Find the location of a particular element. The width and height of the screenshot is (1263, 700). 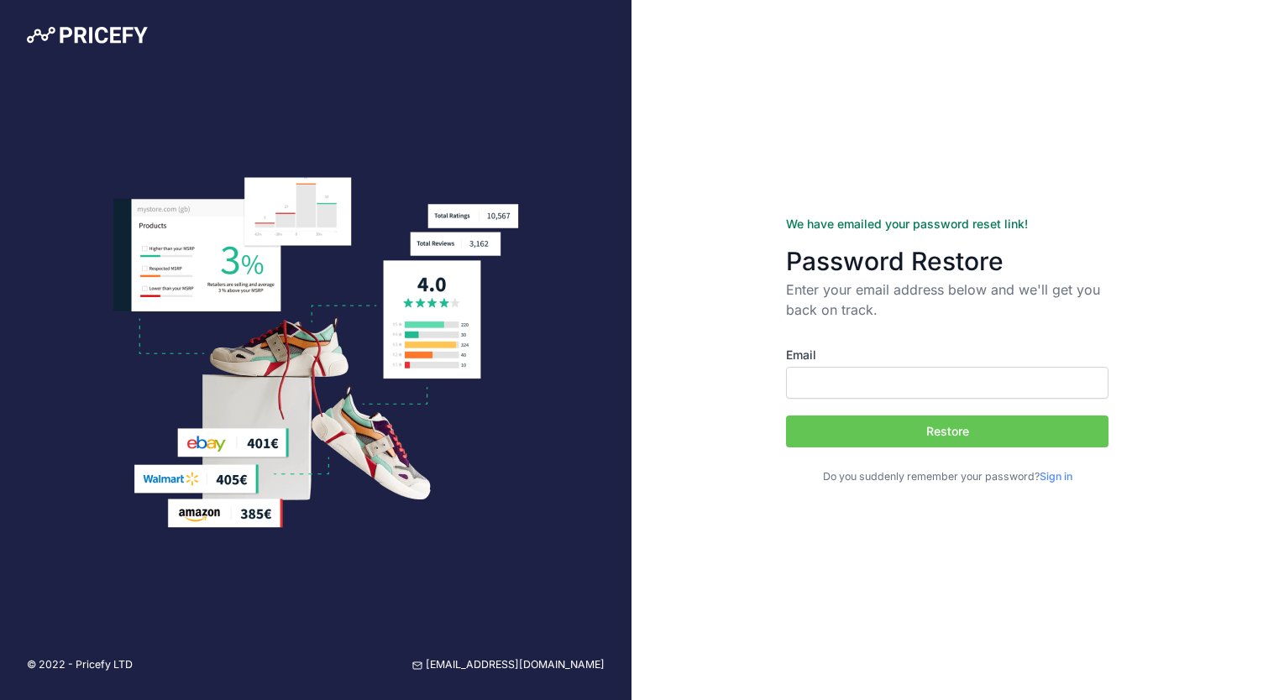

label: Email is located at coordinates (947, 355).